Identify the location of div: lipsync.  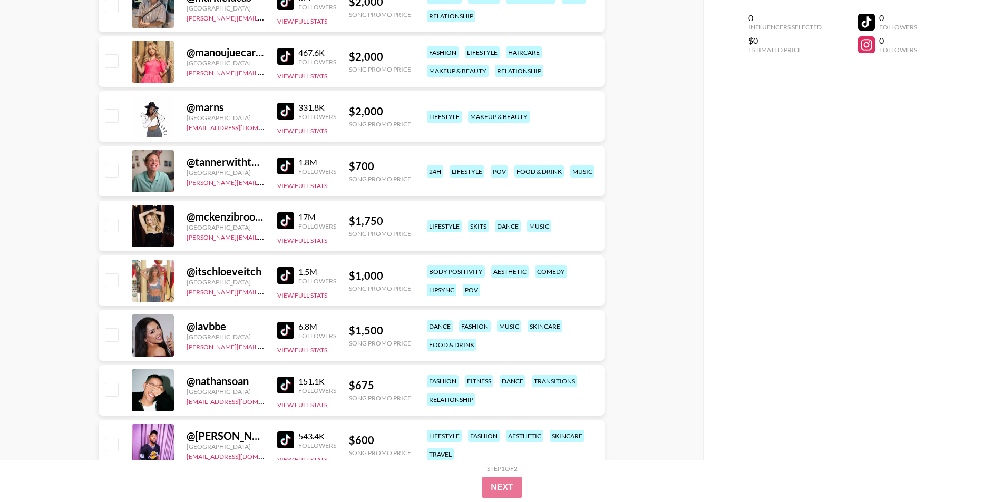
(442, 290).